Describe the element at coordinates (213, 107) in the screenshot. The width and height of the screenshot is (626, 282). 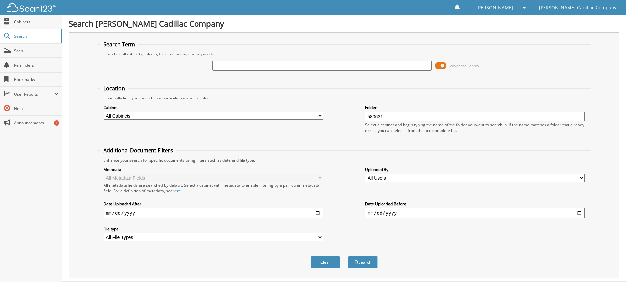
I see `label: Cabinet` at that location.